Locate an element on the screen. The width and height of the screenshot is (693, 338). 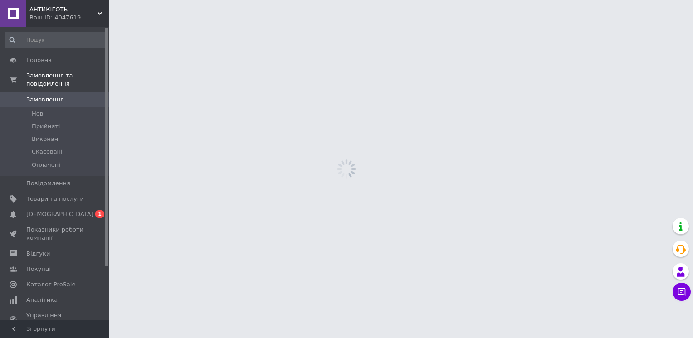
span: Товари та послуги is located at coordinates (55, 199).